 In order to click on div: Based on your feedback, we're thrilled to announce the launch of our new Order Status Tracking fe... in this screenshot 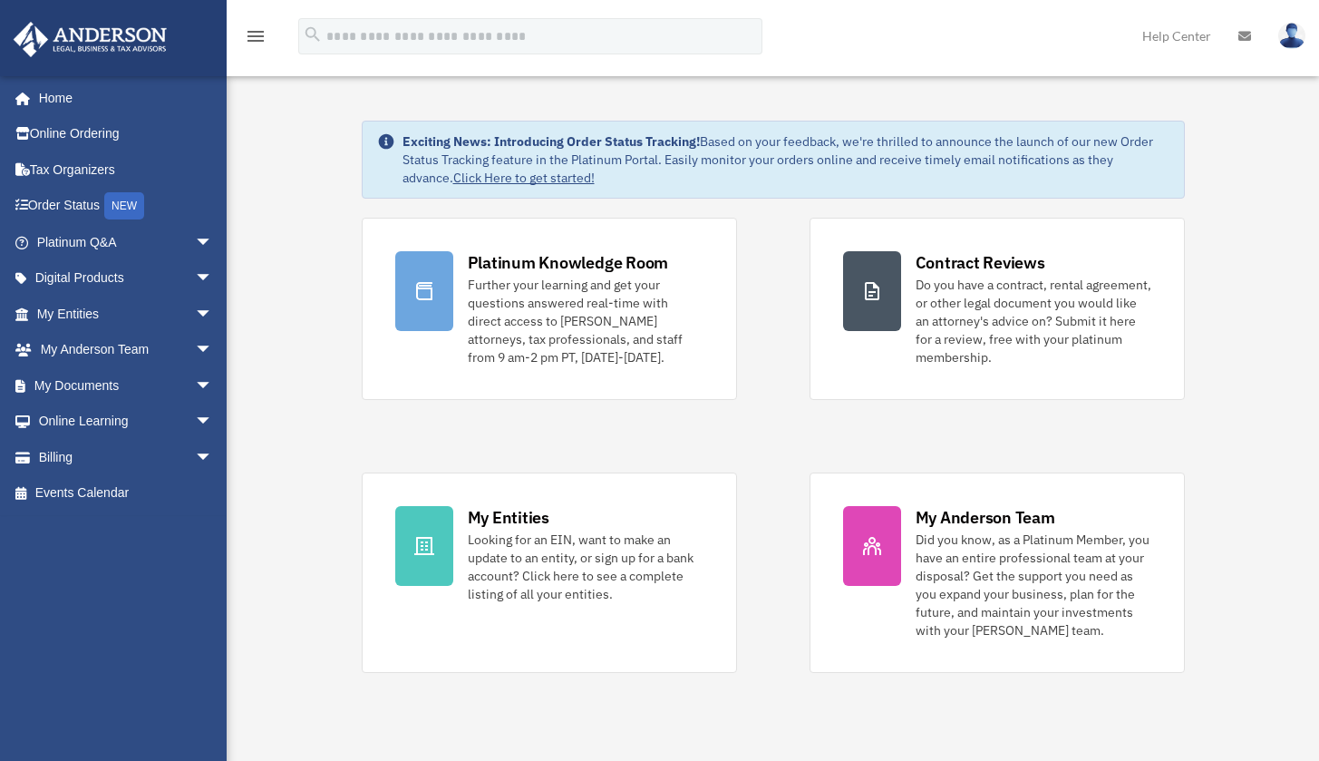, I will do `click(786, 160)`.